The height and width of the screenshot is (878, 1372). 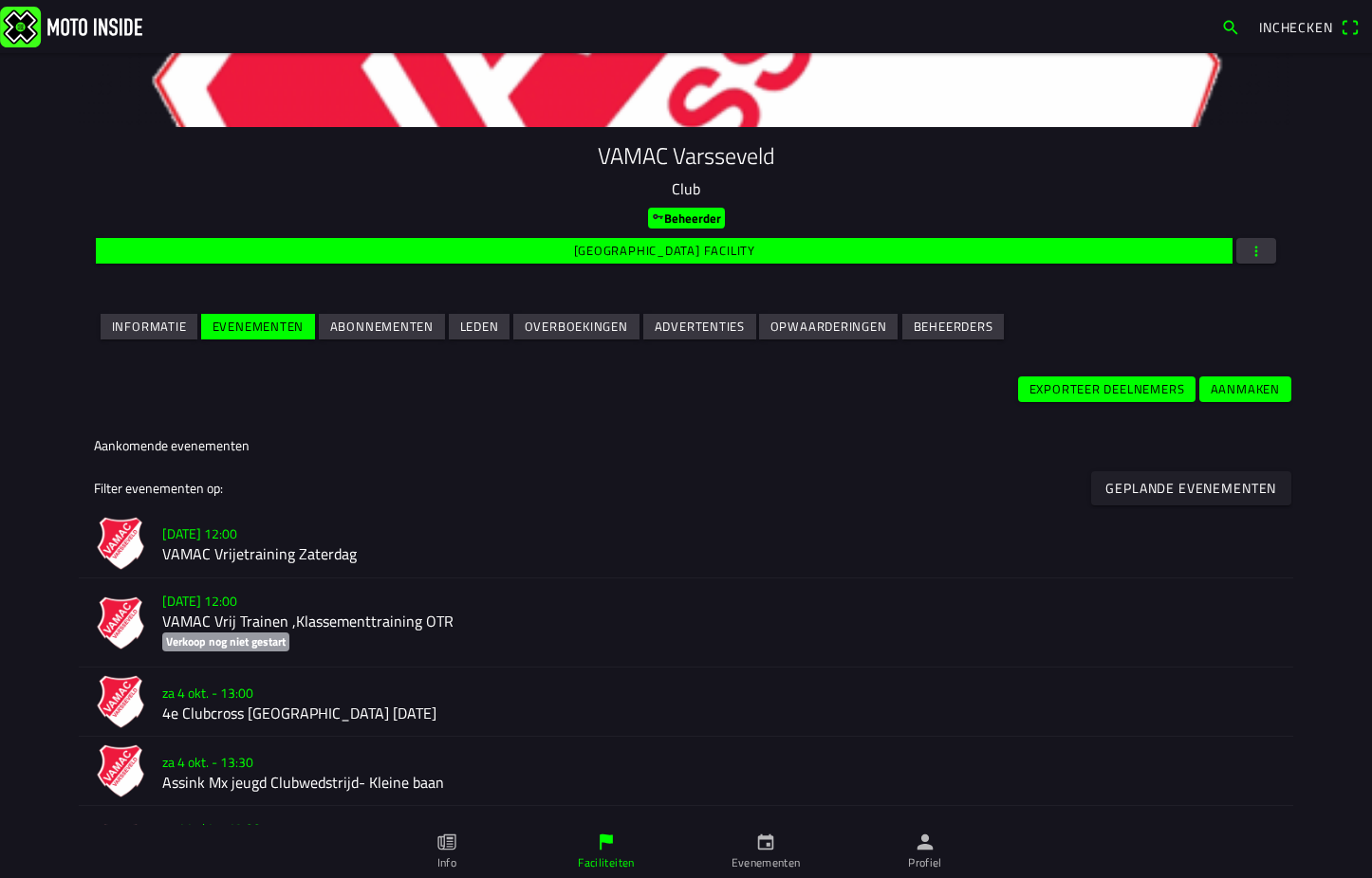 What do you see at coordinates (381, 326) in the screenshot?
I see `ion-button: Abonnementen` at bounding box center [381, 326].